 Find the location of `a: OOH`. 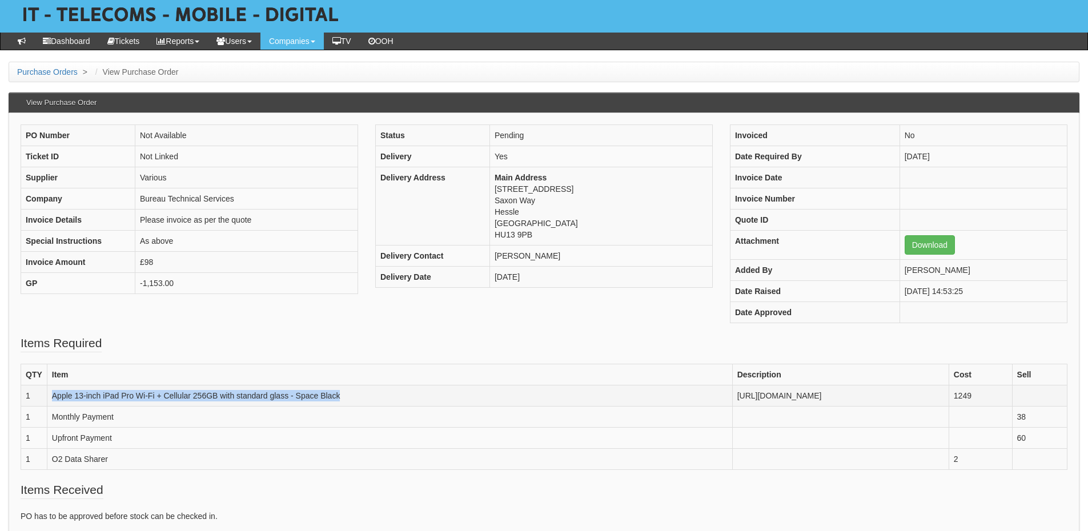

a: OOH is located at coordinates (381, 41).